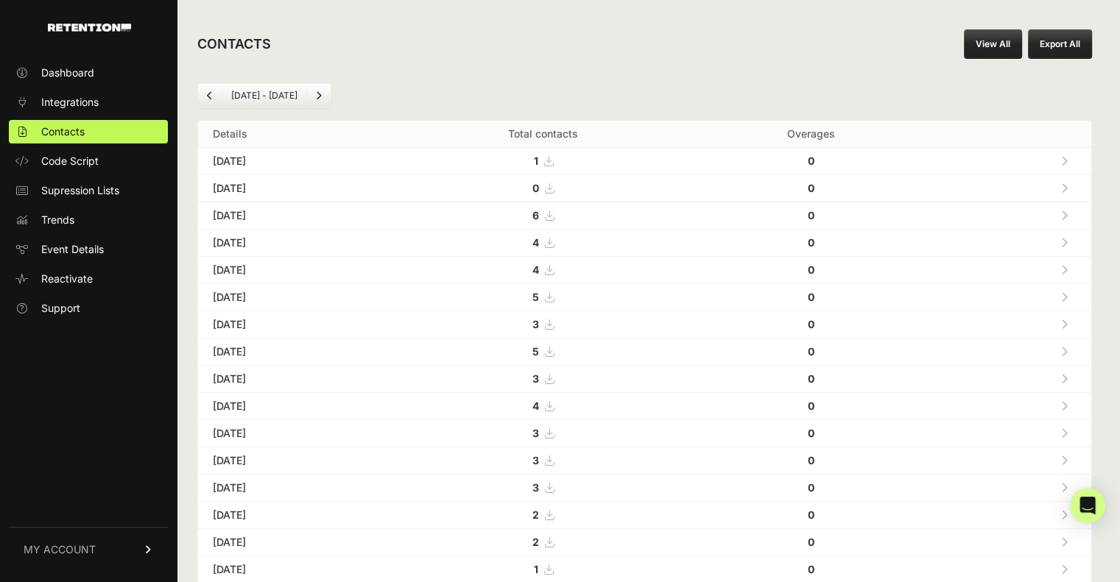  What do you see at coordinates (234, 44) in the screenshot?
I see `h2: CONTACTS` at bounding box center [234, 44].